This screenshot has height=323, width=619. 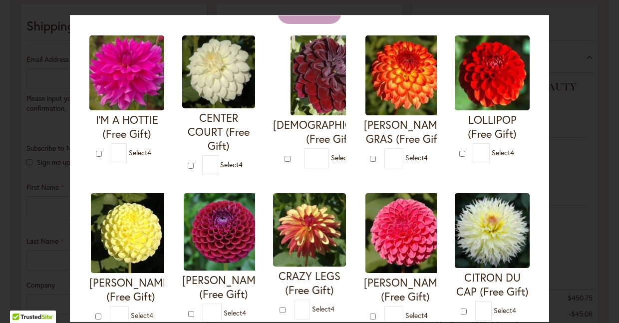 What do you see at coordinates (223, 231) in the screenshot?
I see `img: IVANETTI (Free Gift)` at bounding box center [223, 231].